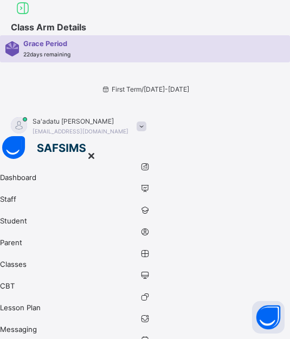 This screenshot has height=339, width=290. What do you see at coordinates (268, 317) in the screenshot?
I see `button: Open asap` at bounding box center [268, 317].